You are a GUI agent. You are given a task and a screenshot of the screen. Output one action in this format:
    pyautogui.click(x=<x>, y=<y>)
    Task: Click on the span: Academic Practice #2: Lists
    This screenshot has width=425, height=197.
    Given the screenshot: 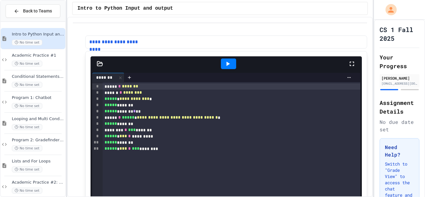 What is the action you would take?
    pyautogui.click(x=38, y=182)
    